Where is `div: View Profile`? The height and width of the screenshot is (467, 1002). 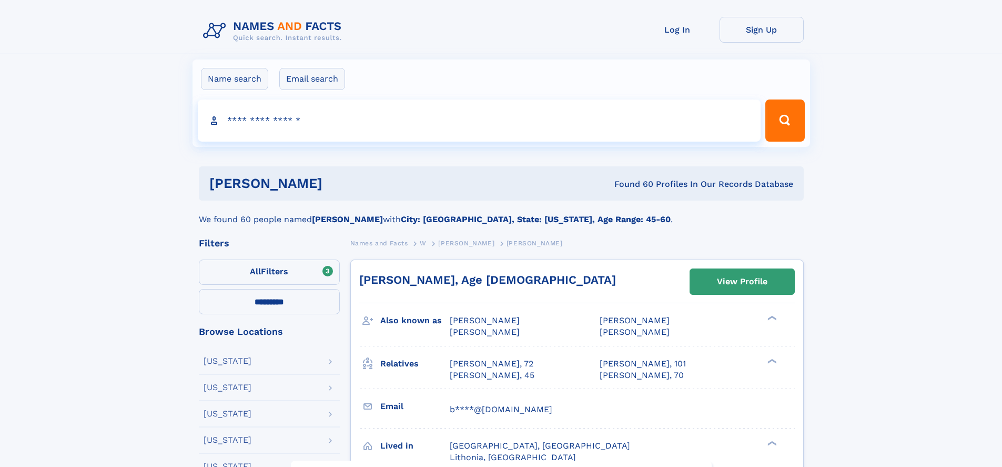 div: View Profile is located at coordinates (742, 281).